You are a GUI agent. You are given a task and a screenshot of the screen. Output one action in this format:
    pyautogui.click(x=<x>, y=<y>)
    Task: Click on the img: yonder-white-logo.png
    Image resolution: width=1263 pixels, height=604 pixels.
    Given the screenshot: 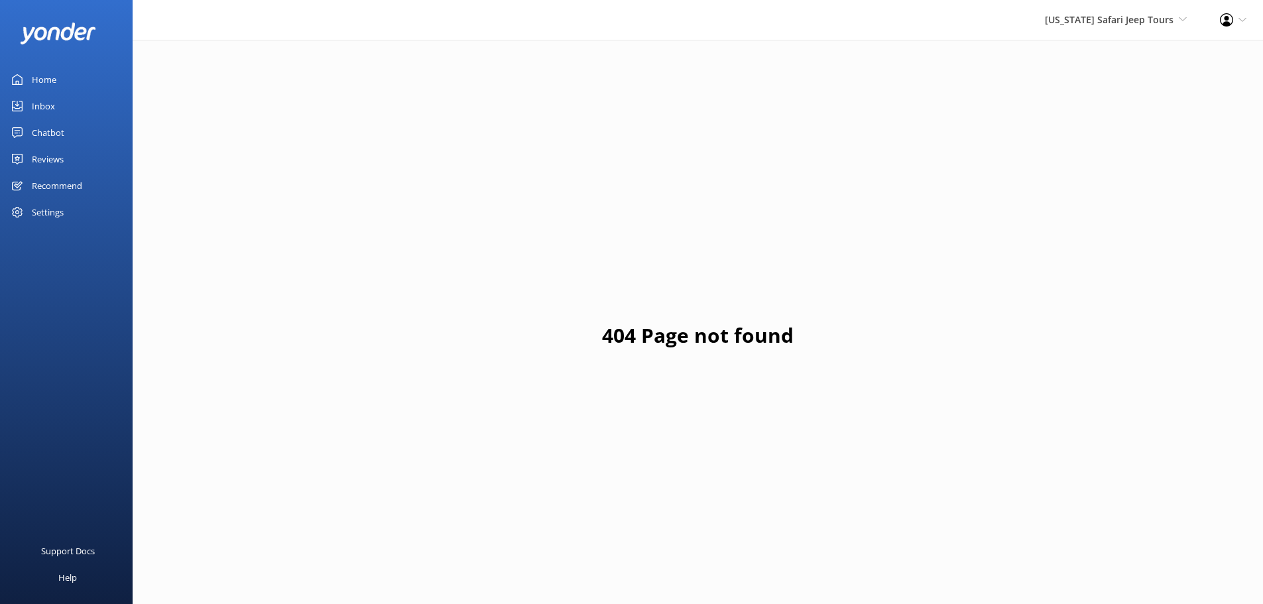 What is the action you would take?
    pyautogui.click(x=58, y=33)
    